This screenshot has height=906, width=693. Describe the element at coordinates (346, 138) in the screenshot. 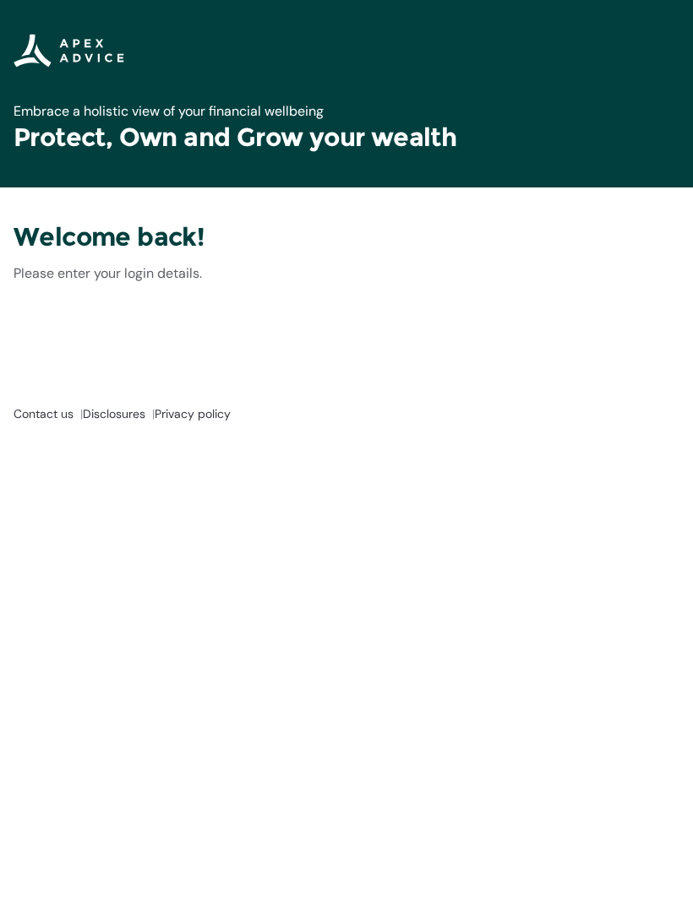

I see `h1: Protect, Own and Grow your wealth` at that location.